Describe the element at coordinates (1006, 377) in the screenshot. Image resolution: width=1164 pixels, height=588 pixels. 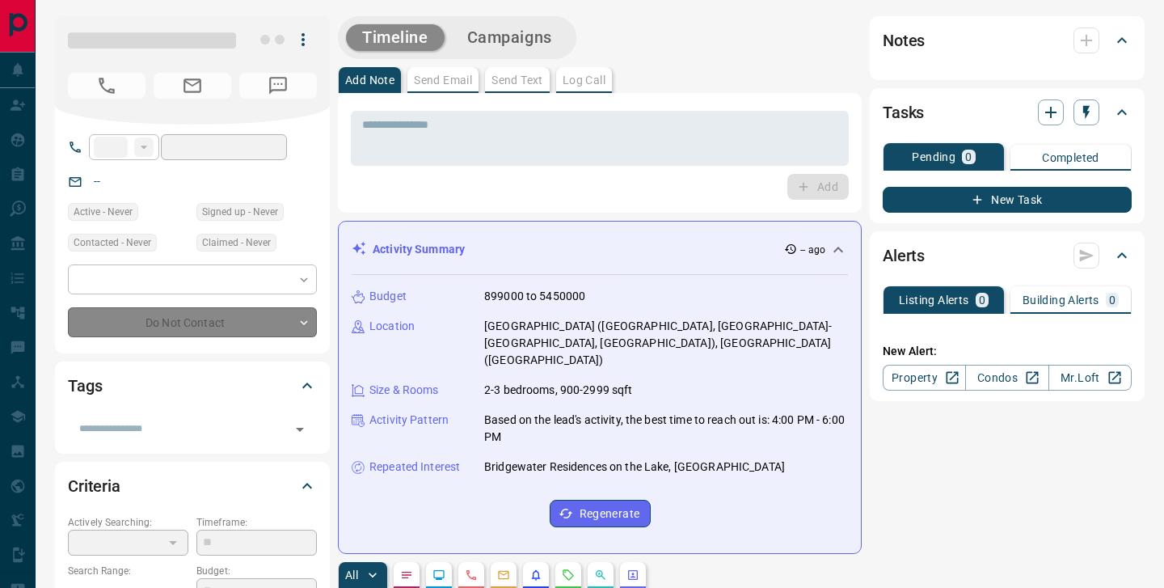
I see `a: Condos` at that location.